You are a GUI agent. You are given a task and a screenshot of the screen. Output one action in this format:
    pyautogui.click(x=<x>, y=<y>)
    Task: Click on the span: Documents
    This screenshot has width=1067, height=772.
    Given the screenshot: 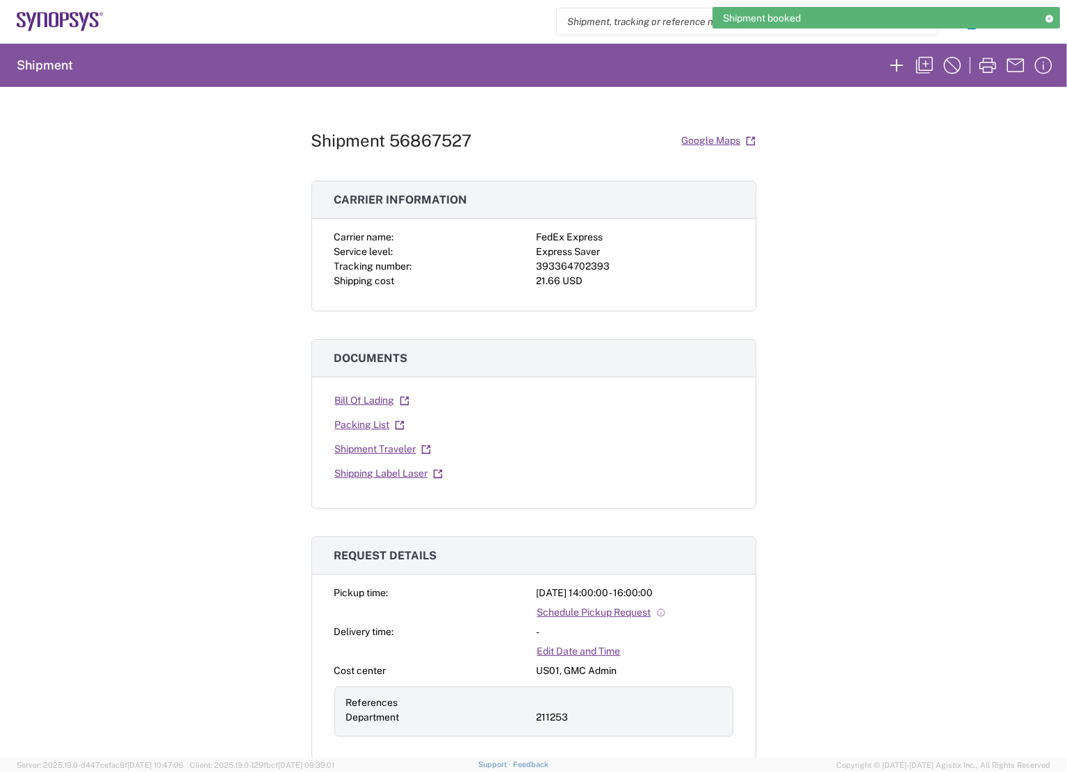 What is the action you would take?
    pyautogui.click(x=371, y=358)
    